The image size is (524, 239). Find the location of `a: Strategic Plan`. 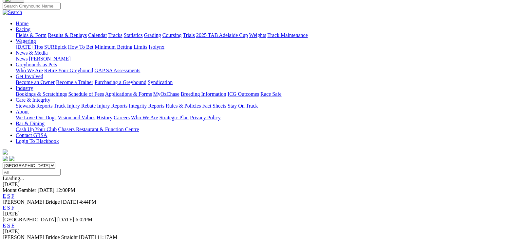

a: Strategic Plan is located at coordinates (174, 117).